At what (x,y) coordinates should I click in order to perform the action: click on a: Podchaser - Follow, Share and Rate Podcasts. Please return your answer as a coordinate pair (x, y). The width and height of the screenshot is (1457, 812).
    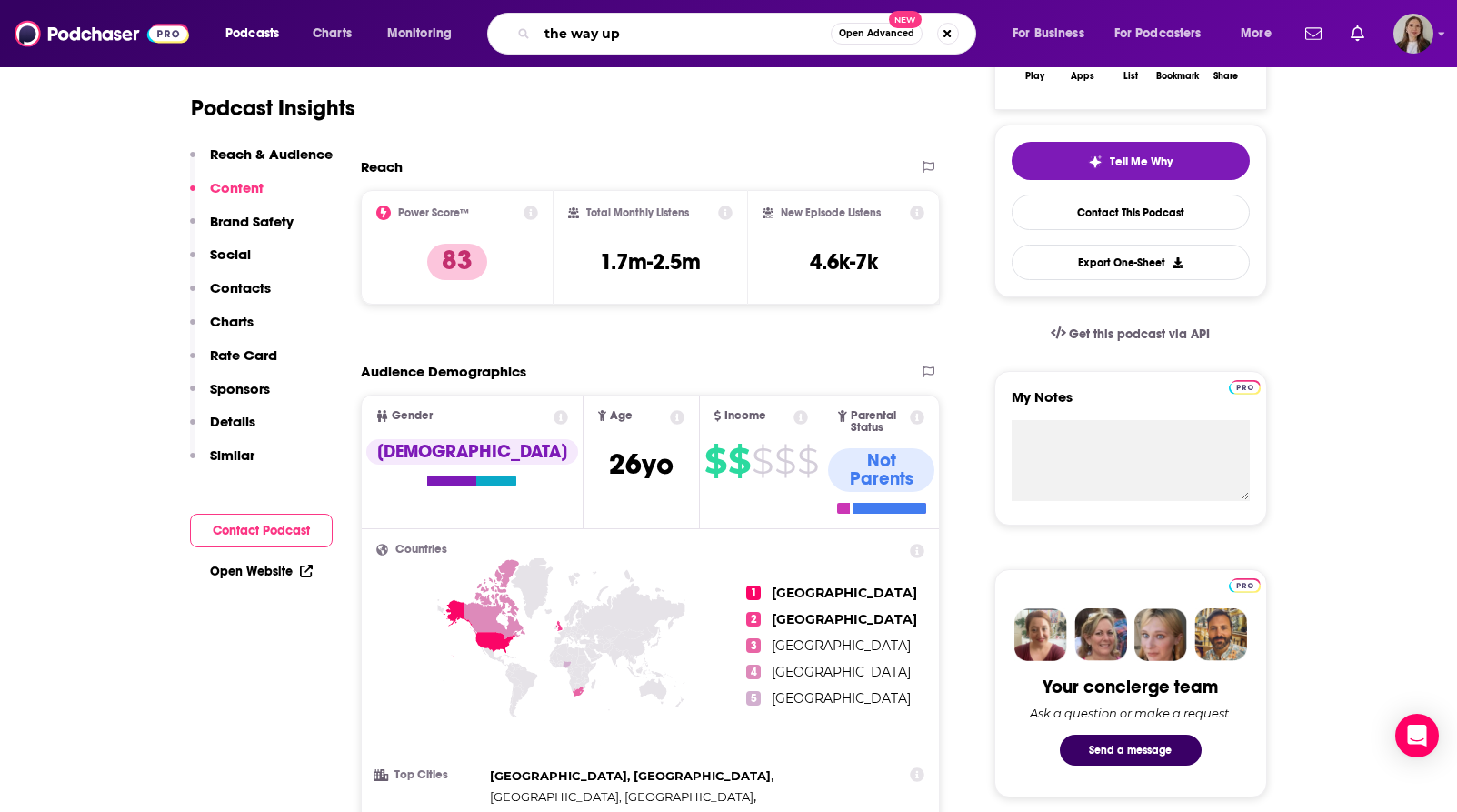
    Looking at the image, I should click on (102, 34).